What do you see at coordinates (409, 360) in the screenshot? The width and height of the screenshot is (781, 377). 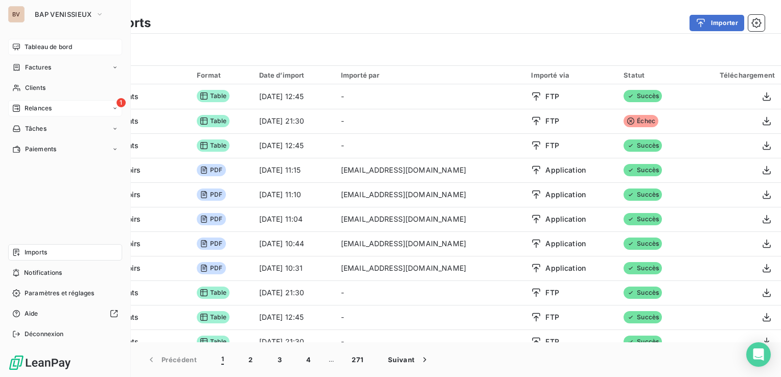 I see `button: Suivant` at bounding box center [409, 360].